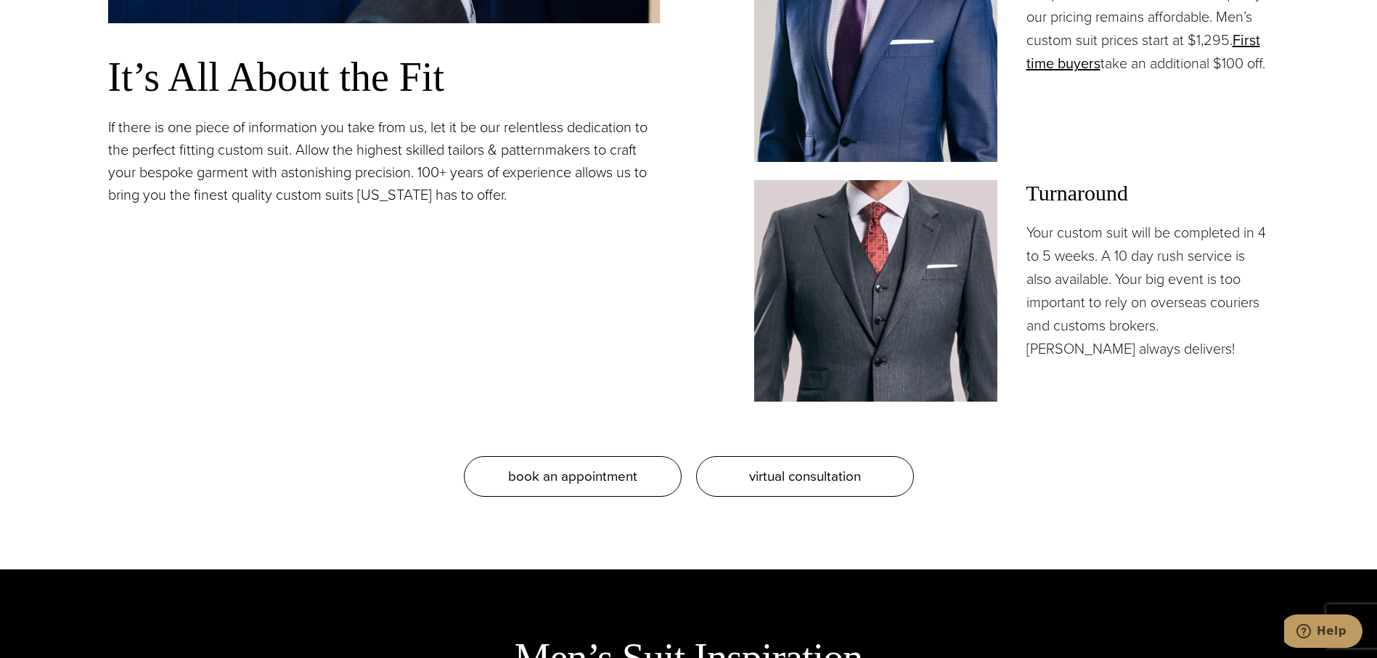 Image resolution: width=1377 pixels, height=658 pixels. I want to click on span: book an appointment, so click(573, 476).